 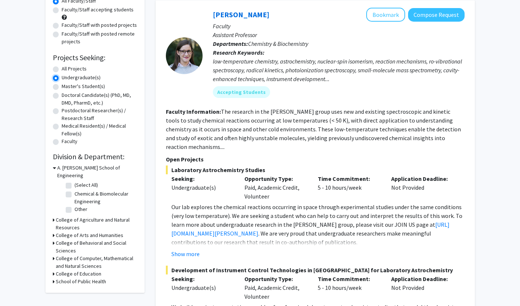 What do you see at coordinates (90, 235) in the screenshot?
I see `h3: College of Arts and Humanities` at bounding box center [90, 235].